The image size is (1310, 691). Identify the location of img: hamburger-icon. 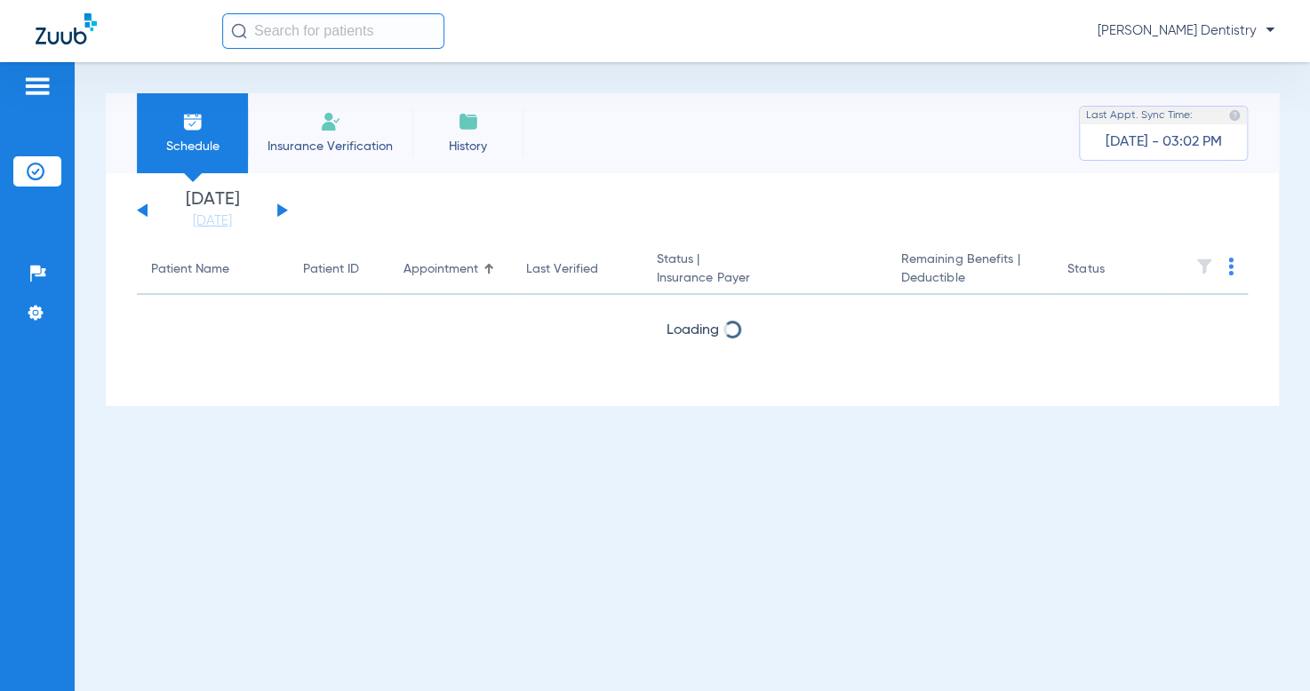
(37, 86).